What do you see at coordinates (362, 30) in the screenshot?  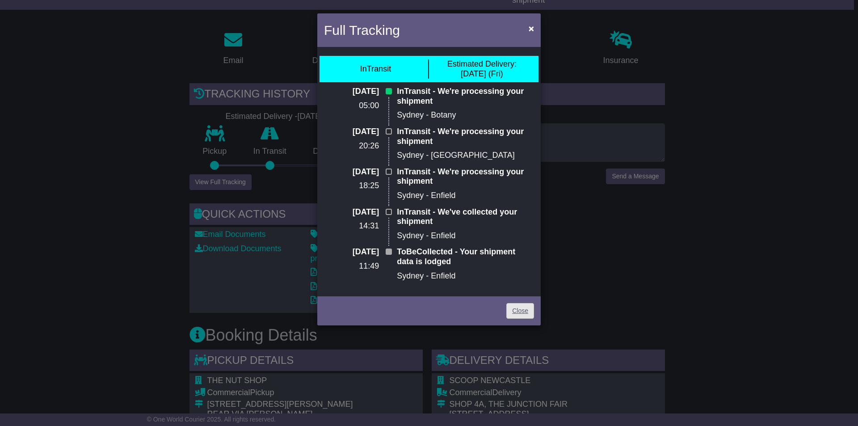 I see `h4: Full Tracking` at bounding box center [362, 30].